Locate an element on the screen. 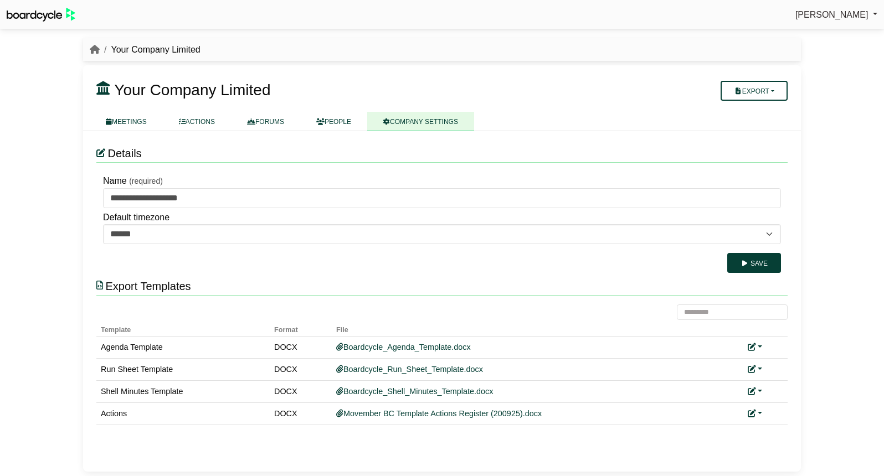  td: Actions is located at coordinates (183, 414).